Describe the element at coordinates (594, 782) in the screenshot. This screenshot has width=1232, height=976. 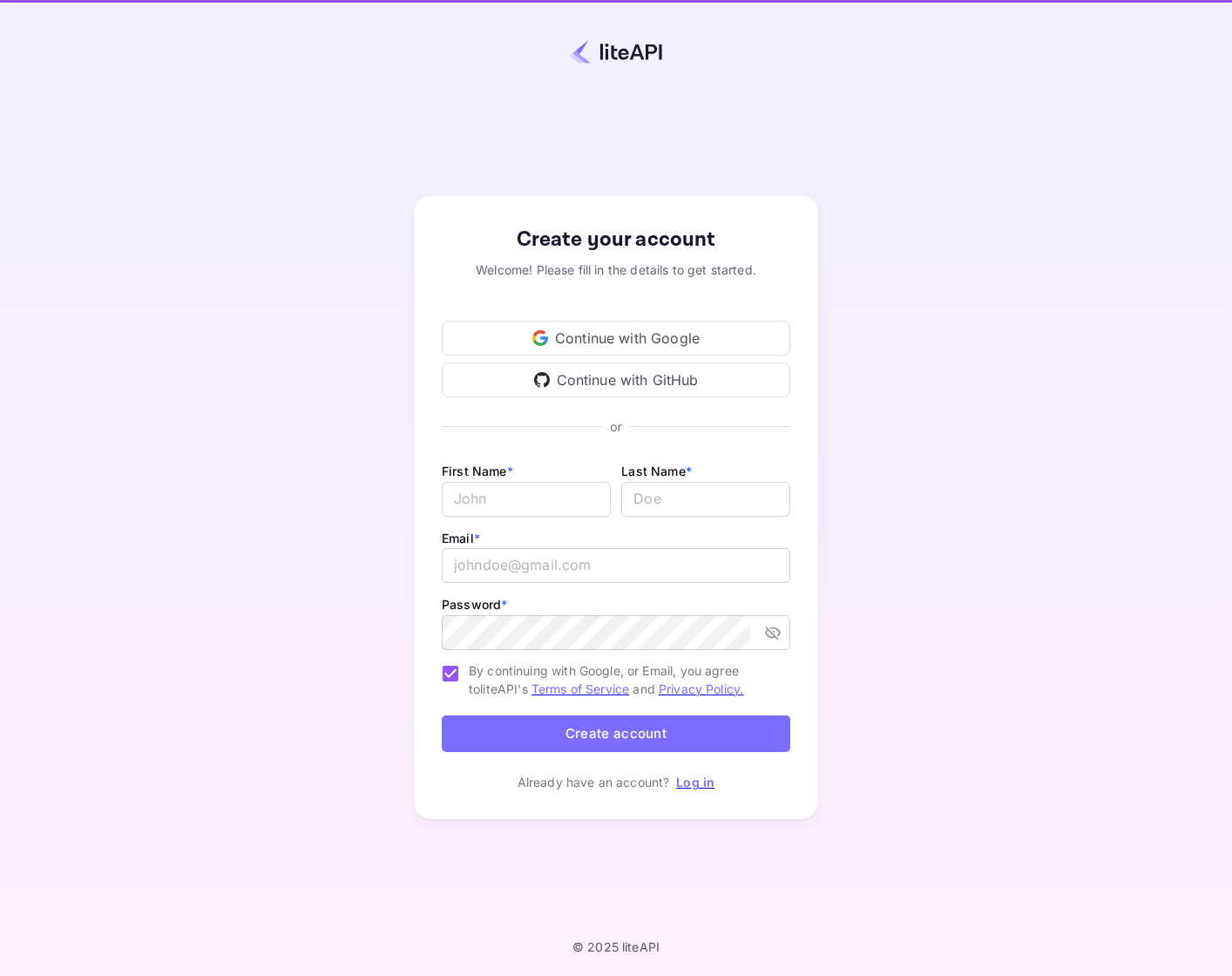
I see `p: Already have an account?` at that location.